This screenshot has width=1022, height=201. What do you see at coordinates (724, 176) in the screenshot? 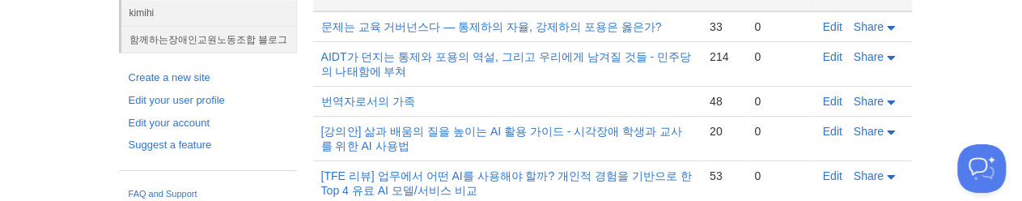
I see `div: 53` at bounding box center [724, 176].